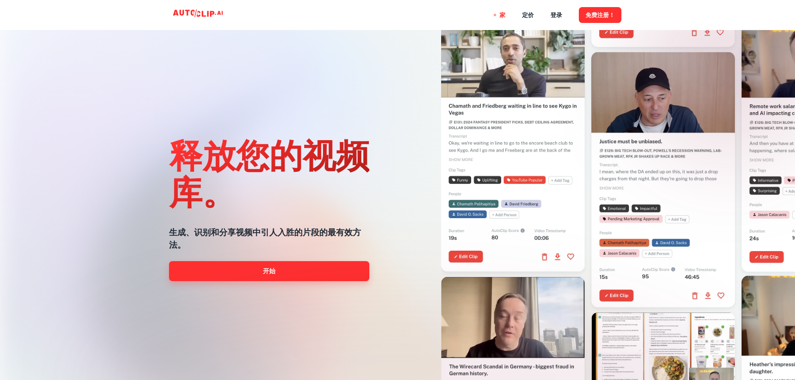  What do you see at coordinates (269, 271) in the screenshot?
I see `font: 开始` at bounding box center [269, 271].